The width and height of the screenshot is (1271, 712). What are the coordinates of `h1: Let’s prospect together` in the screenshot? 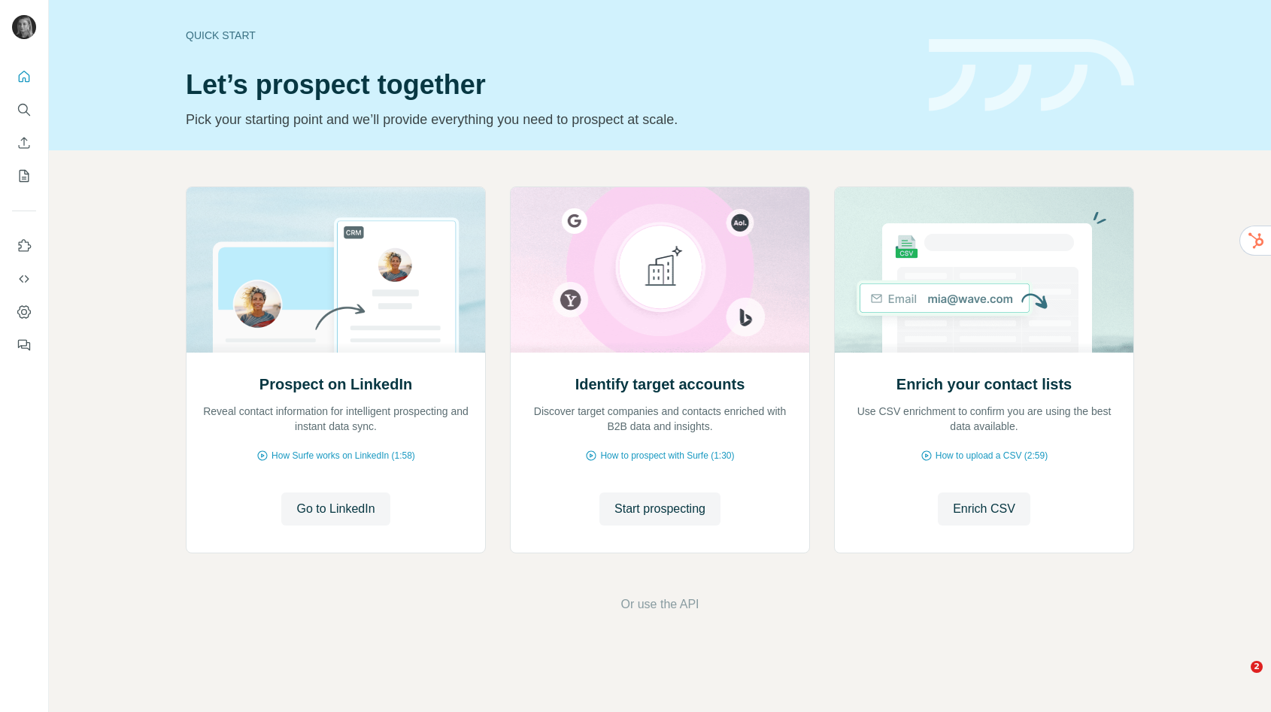 It's located at (548, 85).